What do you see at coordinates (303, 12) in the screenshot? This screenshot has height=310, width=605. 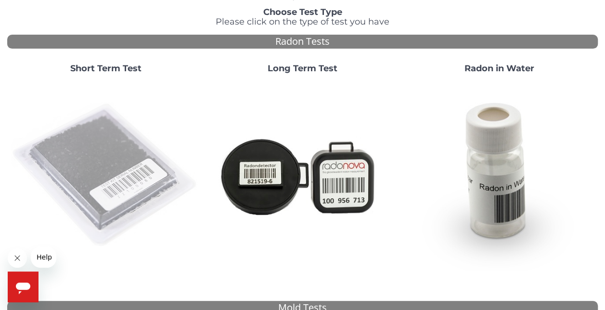 I see `strong: Choose Test Type` at bounding box center [303, 12].